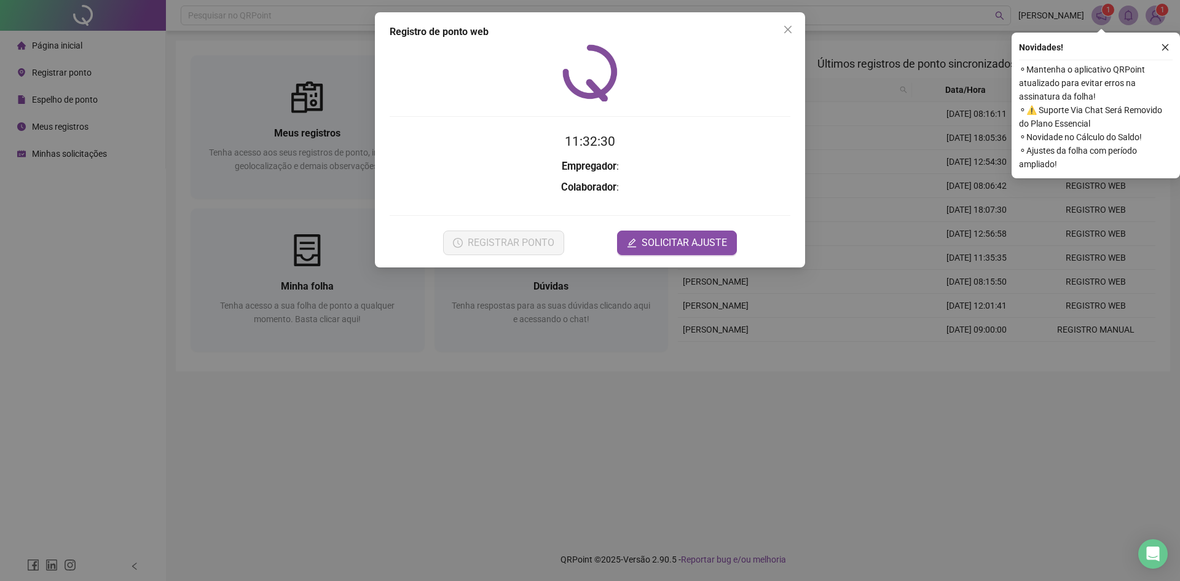  What do you see at coordinates (504, 243) in the screenshot?
I see `button: REGISTRAR PONTO` at bounding box center [504, 243].